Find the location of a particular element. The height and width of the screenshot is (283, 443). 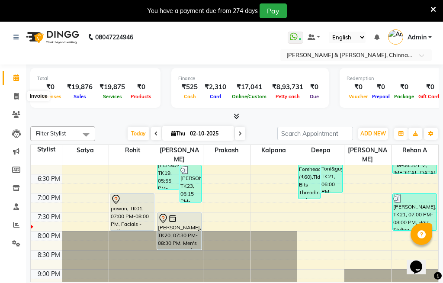

div: ₹19,876 is located at coordinates (80, 87).